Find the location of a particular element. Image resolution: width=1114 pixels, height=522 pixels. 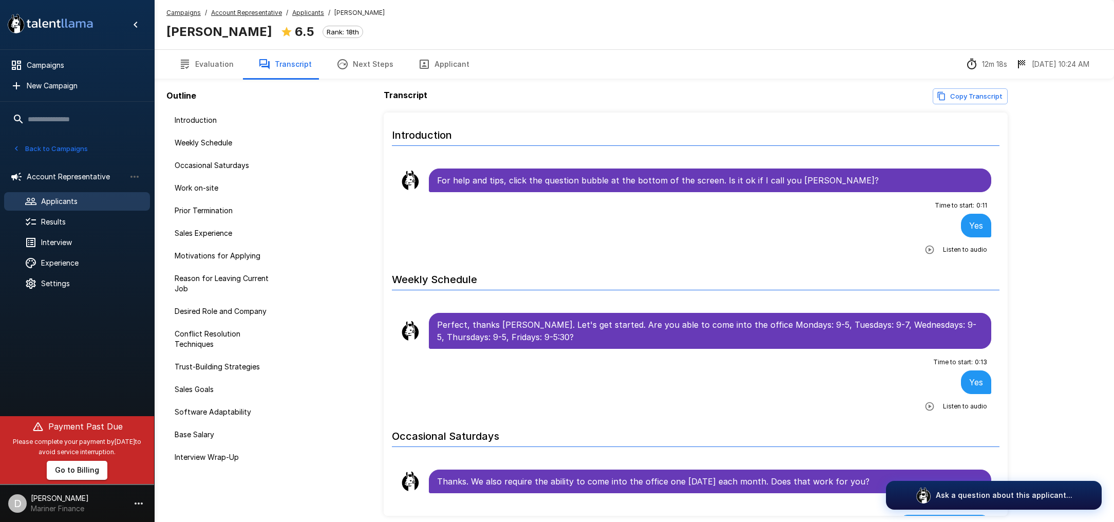

span: Interview Wrap-Up is located at coordinates (226, 457).